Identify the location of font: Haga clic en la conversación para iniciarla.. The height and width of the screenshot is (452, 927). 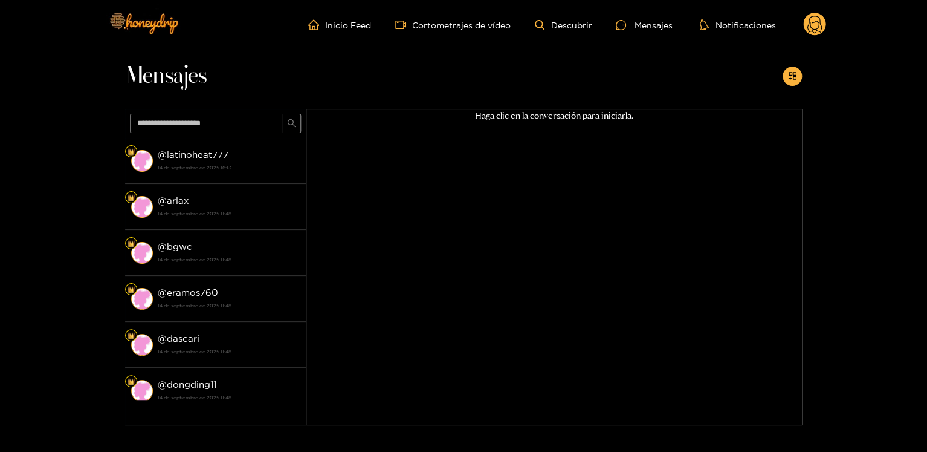
(554, 115).